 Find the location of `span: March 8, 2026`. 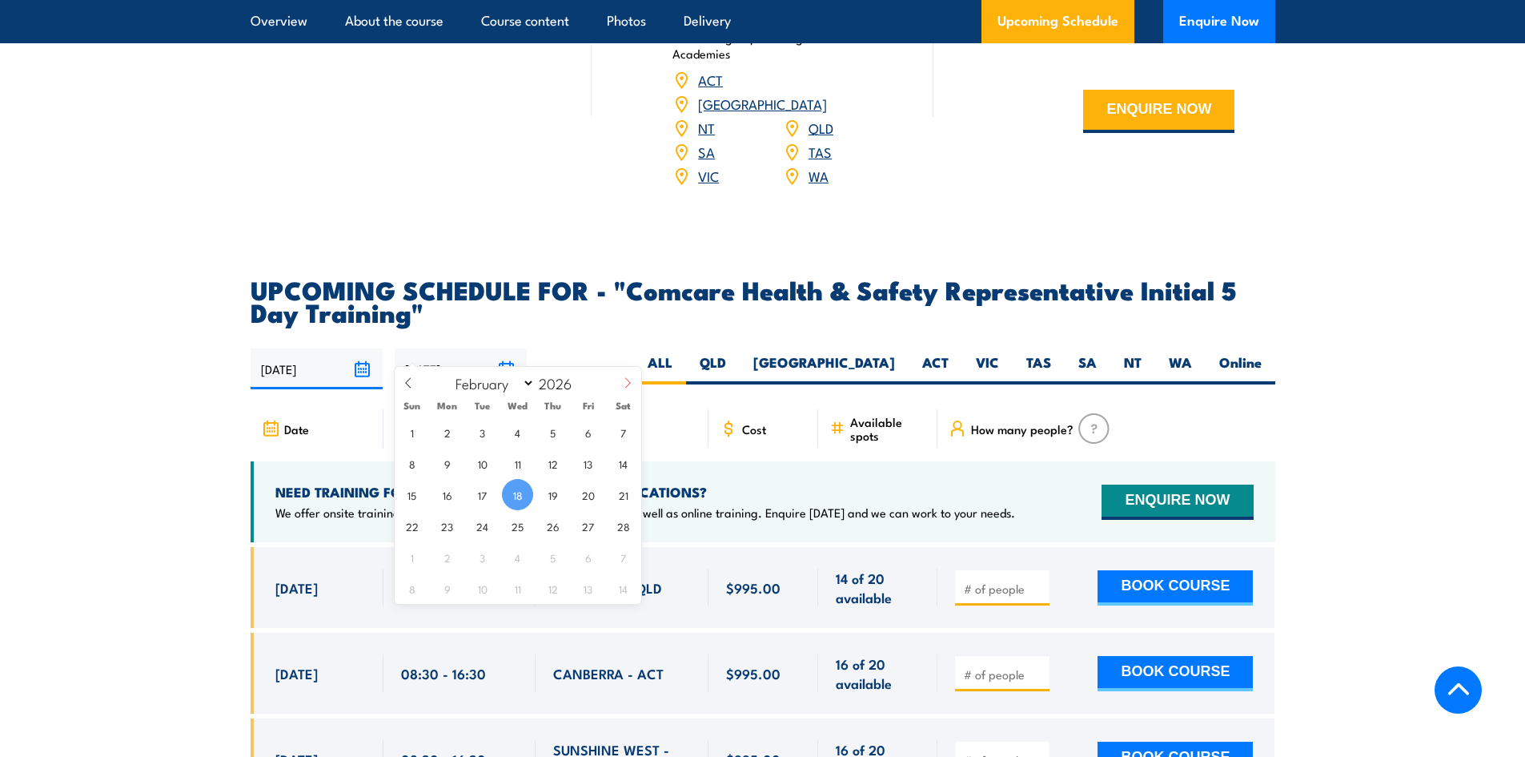

span: March 8, 2026 is located at coordinates (412, 588).